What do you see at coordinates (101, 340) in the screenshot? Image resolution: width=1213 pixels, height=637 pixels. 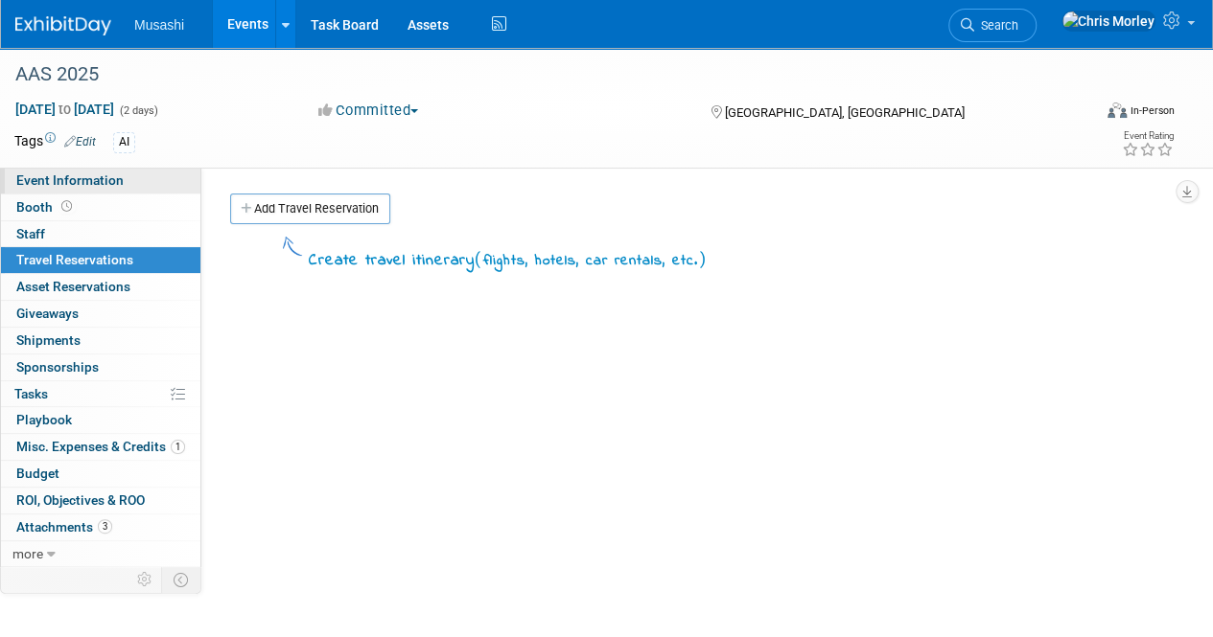 I see `a: Shipments` at bounding box center [101, 340].